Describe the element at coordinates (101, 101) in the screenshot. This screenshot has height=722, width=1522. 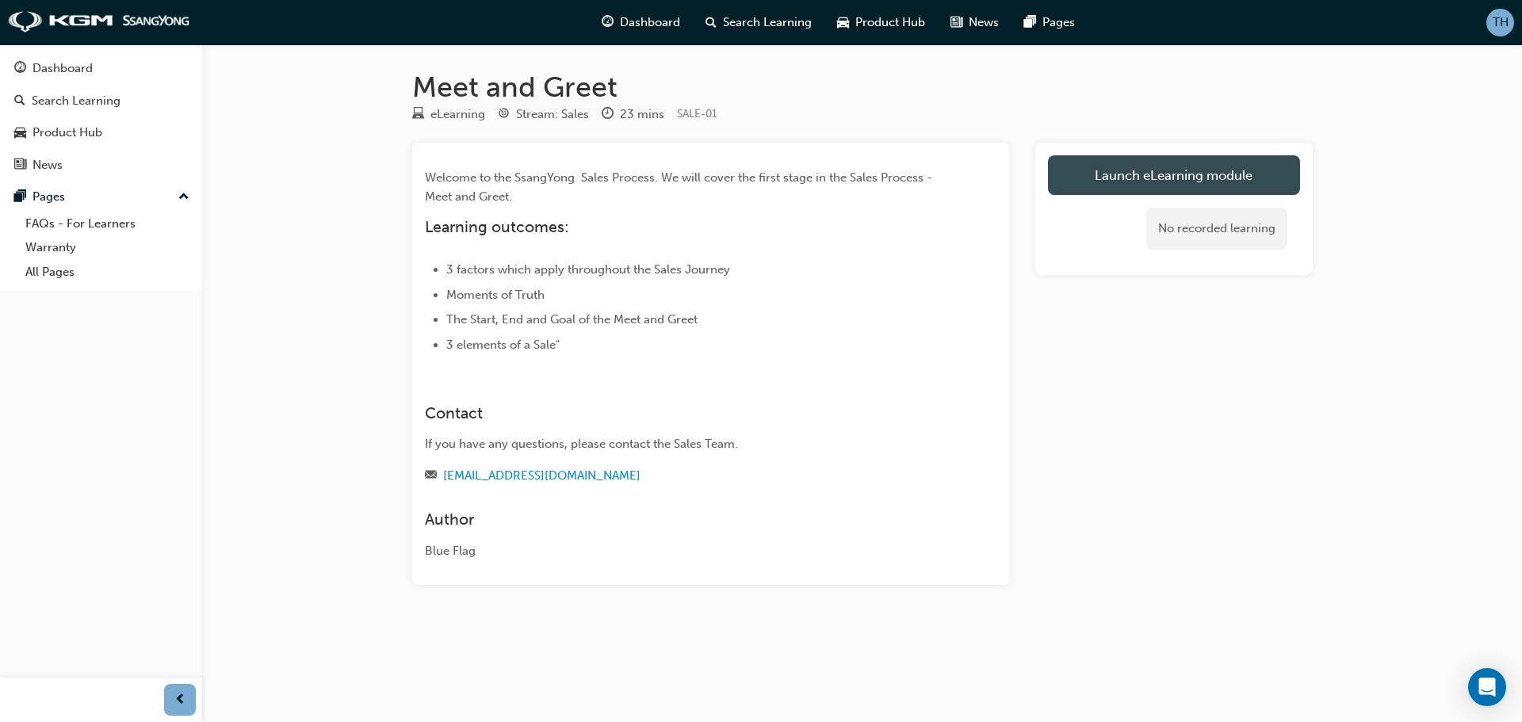
I see `a: Search Learning` at that location.